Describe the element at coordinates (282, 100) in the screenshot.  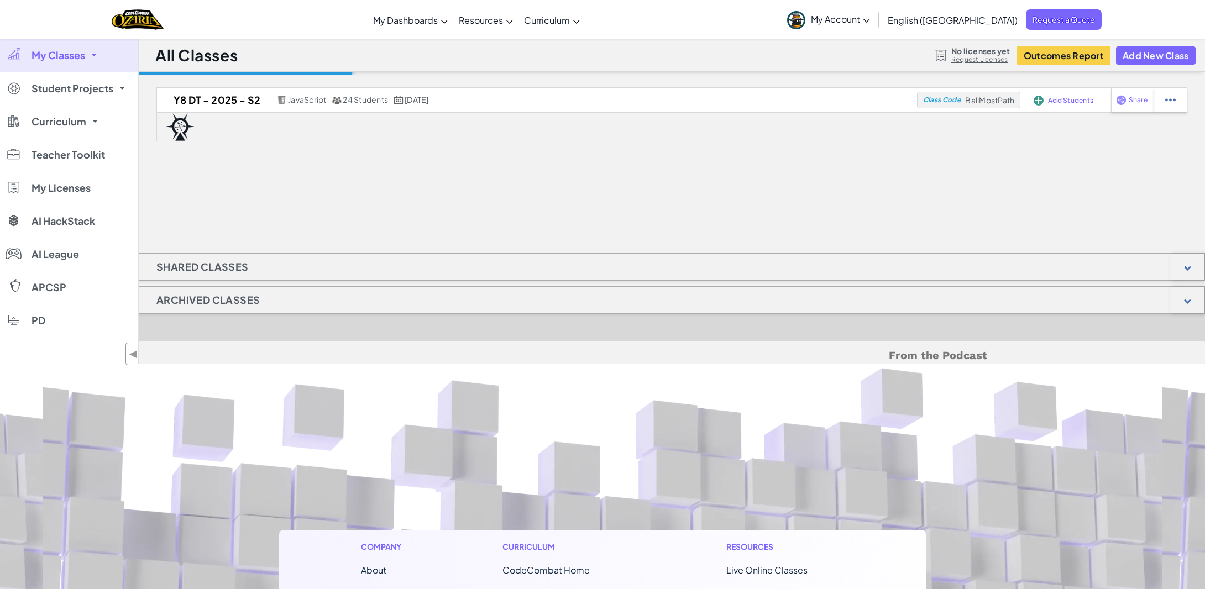
I see `img: javascript.png` at that location.